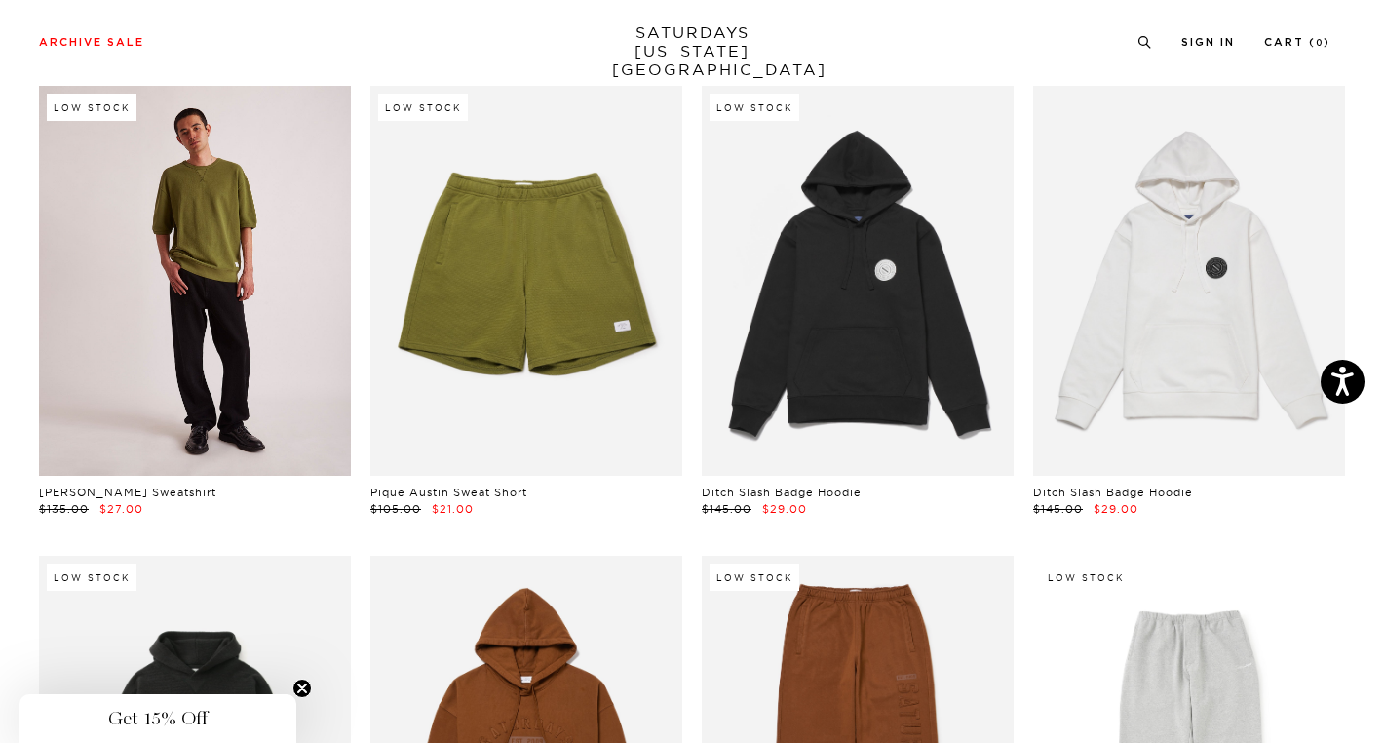 The height and width of the screenshot is (743, 1384). Describe the element at coordinates (158, 718) in the screenshot. I see `div: Get 15% OffClose teaser` at that location.